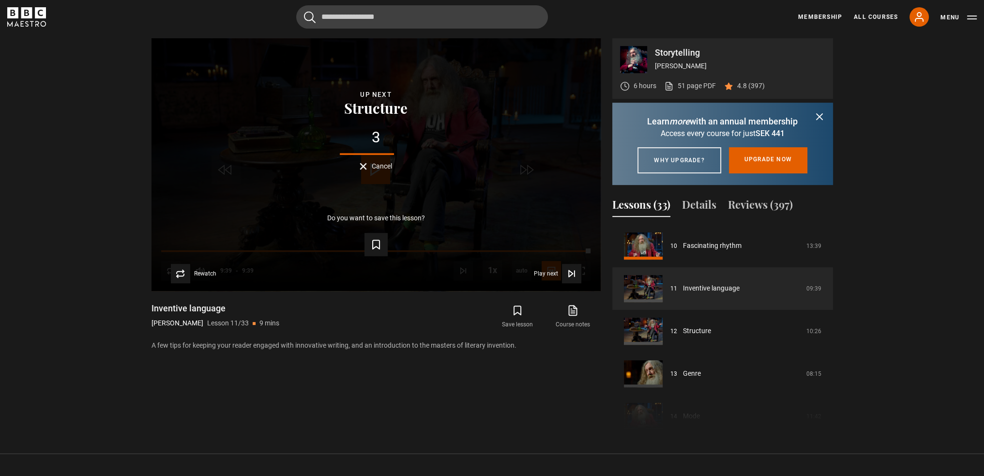  What do you see at coordinates (699, 207) in the screenshot?
I see `button: Details` at bounding box center [699, 207].